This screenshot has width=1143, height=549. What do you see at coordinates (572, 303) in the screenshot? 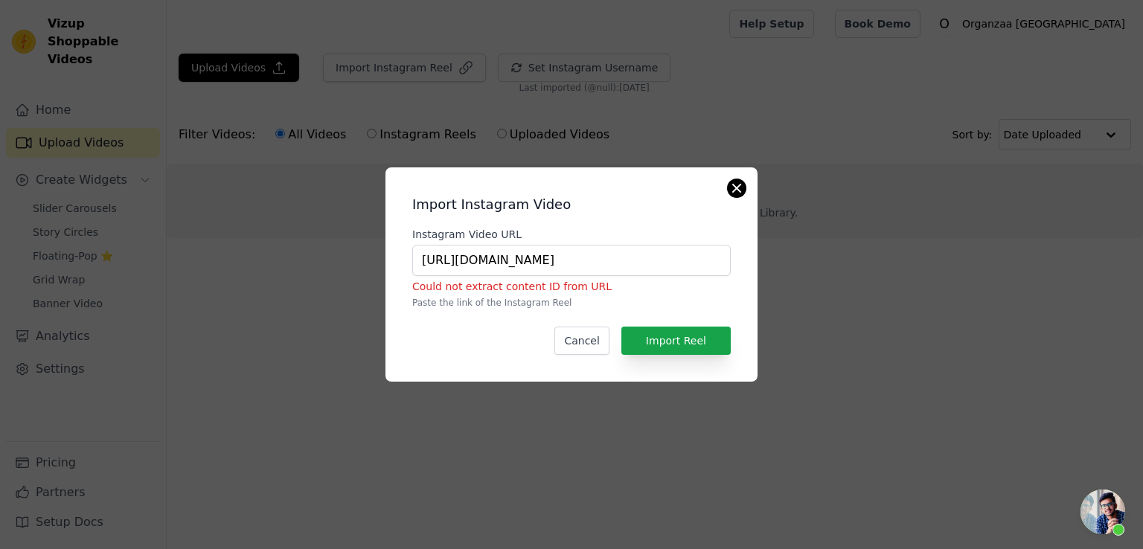
I see `p: Paste the link of the Instagram Reel` at bounding box center [572, 303].